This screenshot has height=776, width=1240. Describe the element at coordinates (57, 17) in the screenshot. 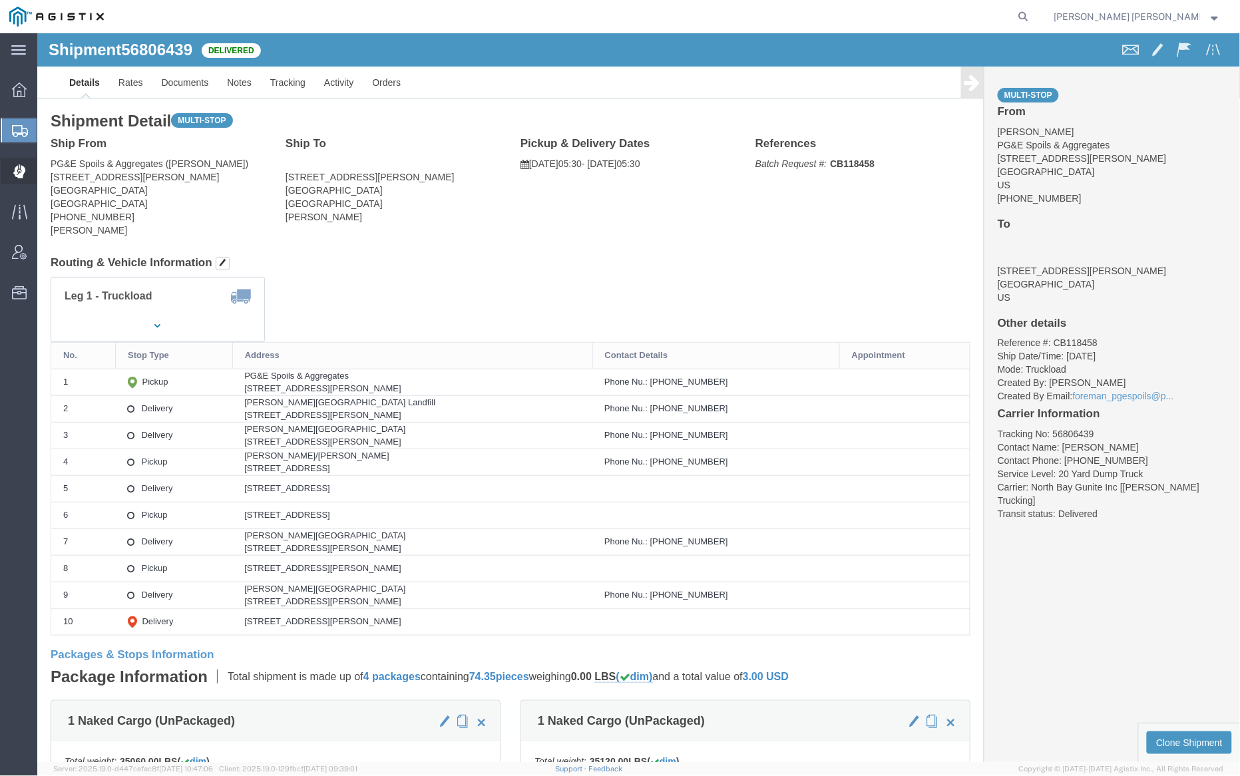

I see `img: logo` at that location.